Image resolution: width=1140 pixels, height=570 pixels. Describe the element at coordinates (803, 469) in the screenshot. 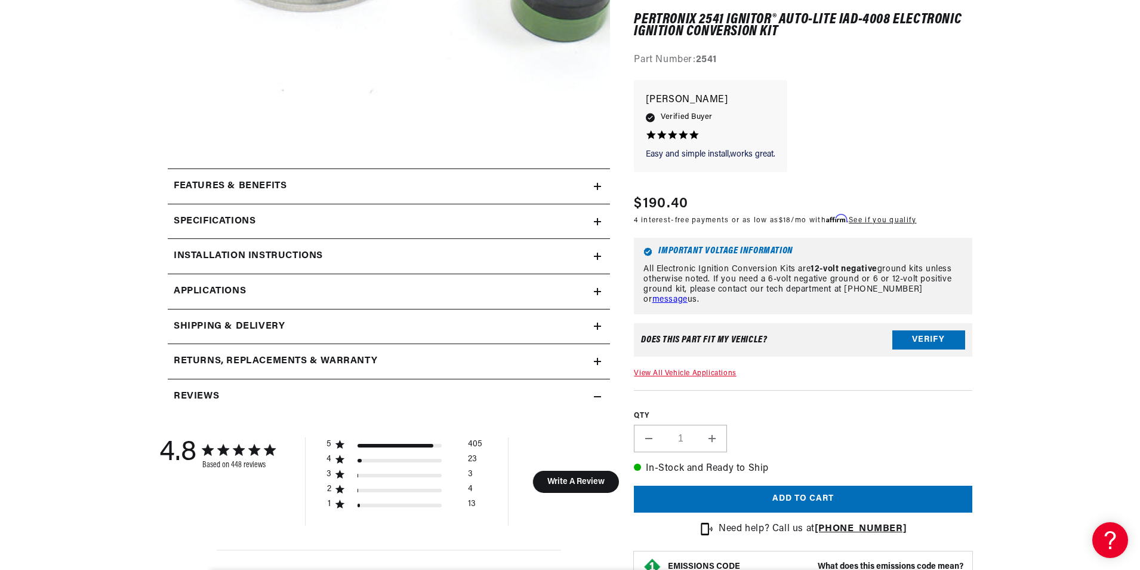

I see `p: In-Stock and Ready to Ship` at that location.